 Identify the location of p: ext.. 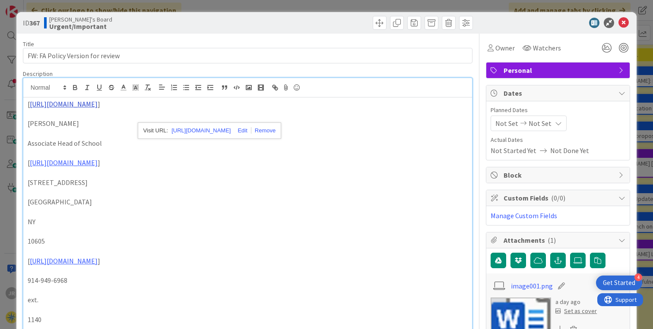
(247, 300).